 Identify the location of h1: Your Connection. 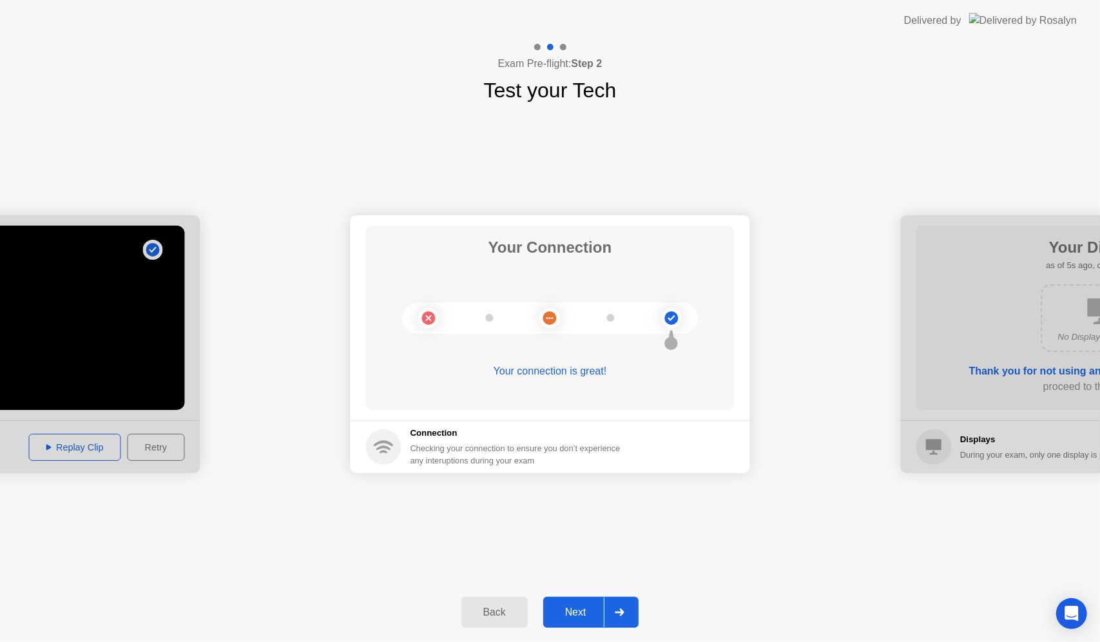
(551, 248).